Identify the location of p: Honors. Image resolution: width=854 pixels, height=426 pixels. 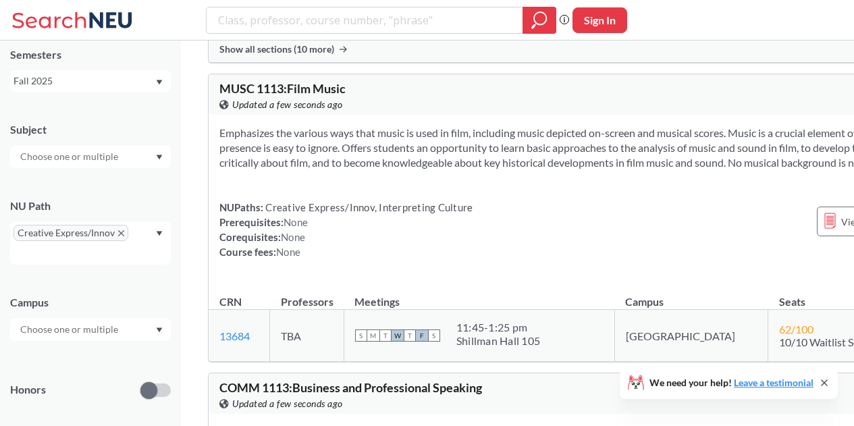
(28, 390).